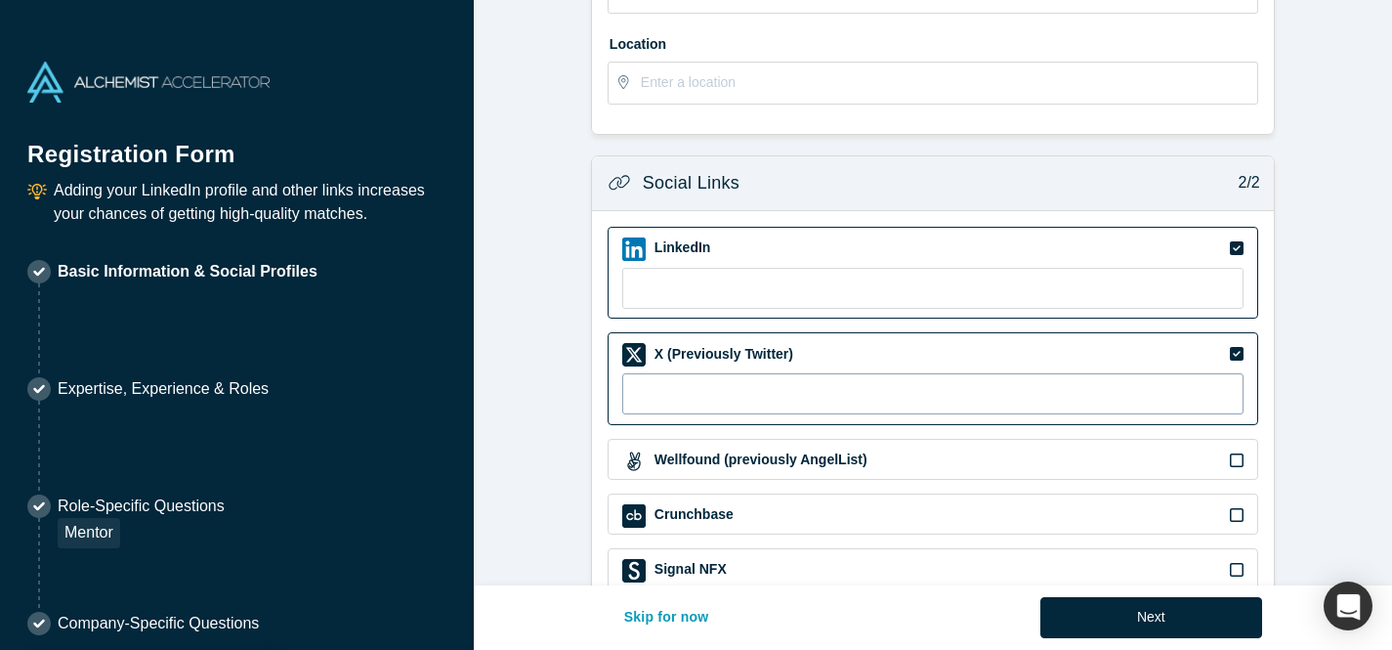  What do you see at coordinates (949, 83) in the screenshot?
I see `input: Enter a location` at bounding box center [949, 83].